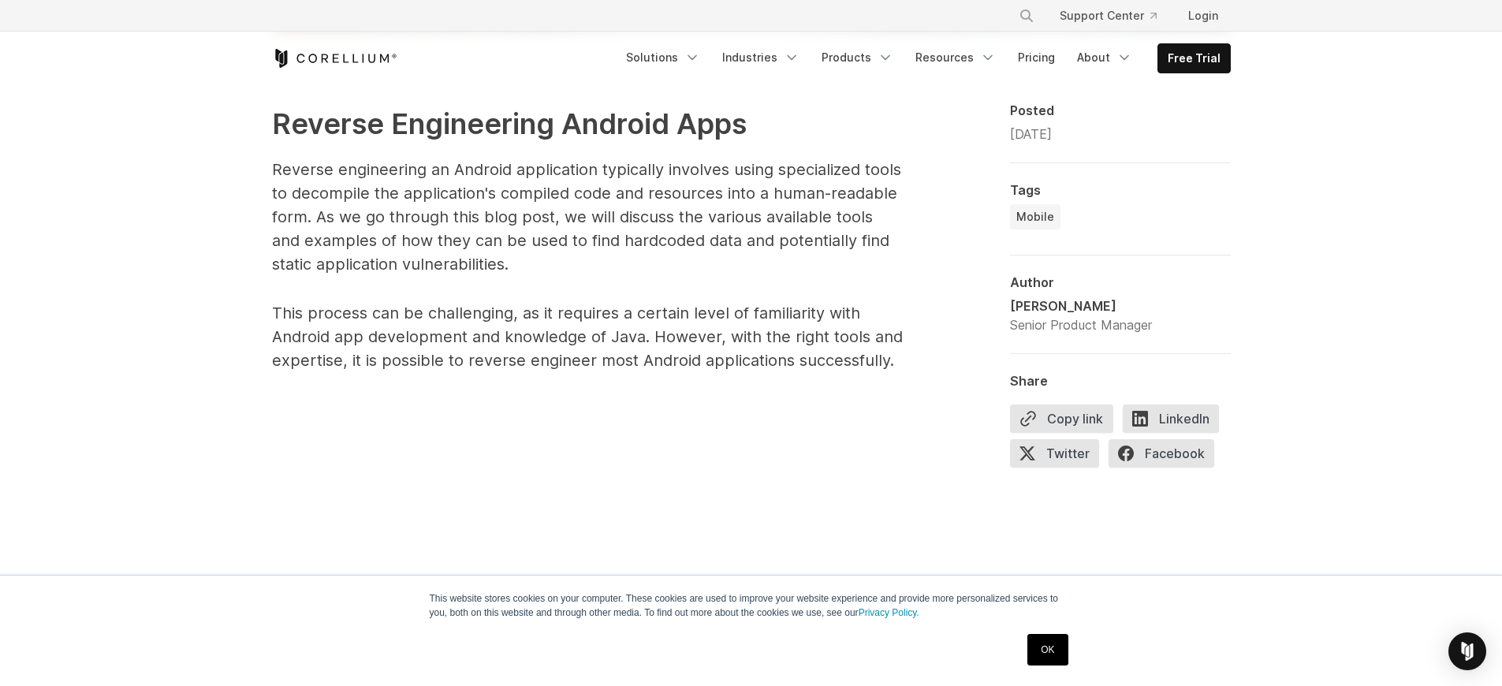 This screenshot has width=1502, height=686. I want to click on span: Facebook, so click(1161, 453).